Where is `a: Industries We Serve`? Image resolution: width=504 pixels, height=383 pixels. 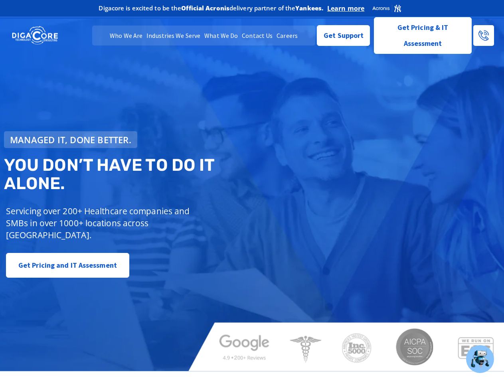
a: Industries We Serve is located at coordinates (173, 36).